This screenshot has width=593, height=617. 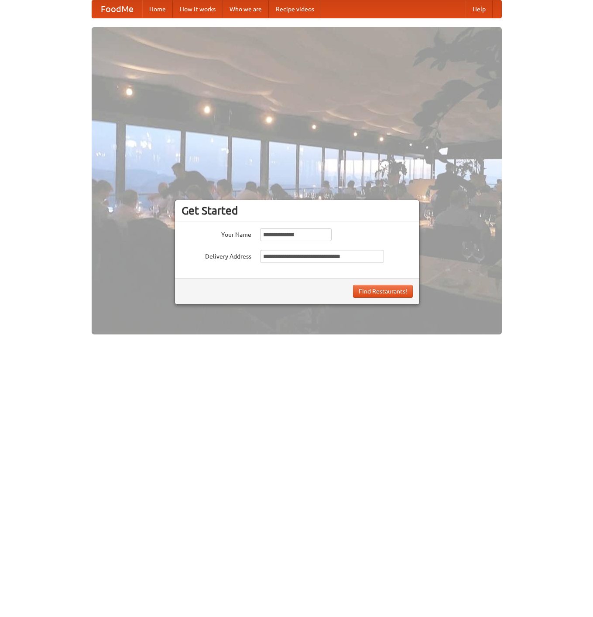 What do you see at coordinates (216, 233) in the screenshot?
I see `label: Your Name` at bounding box center [216, 233].